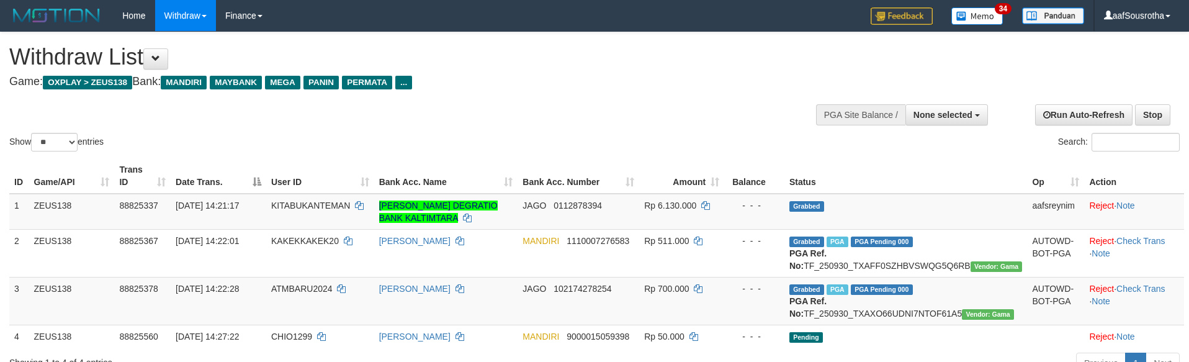  Describe the element at coordinates (582, 289) in the screenshot. I see `span: Copy 102174278254 to clipboard` at that location.